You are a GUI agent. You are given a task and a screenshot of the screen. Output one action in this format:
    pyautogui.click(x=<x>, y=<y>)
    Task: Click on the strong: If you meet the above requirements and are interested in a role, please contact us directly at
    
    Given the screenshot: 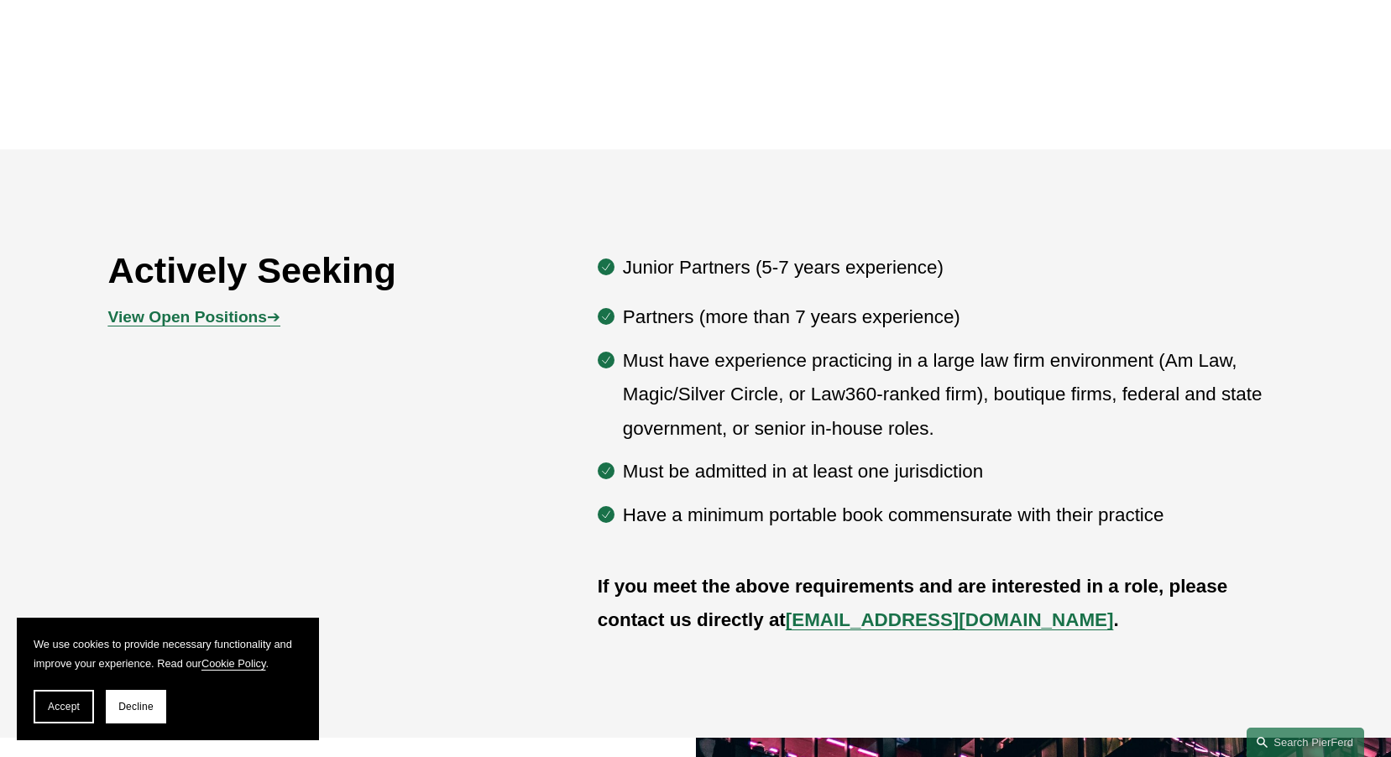 What is the action you would take?
    pyautogui.click(x=915, y=603)
    